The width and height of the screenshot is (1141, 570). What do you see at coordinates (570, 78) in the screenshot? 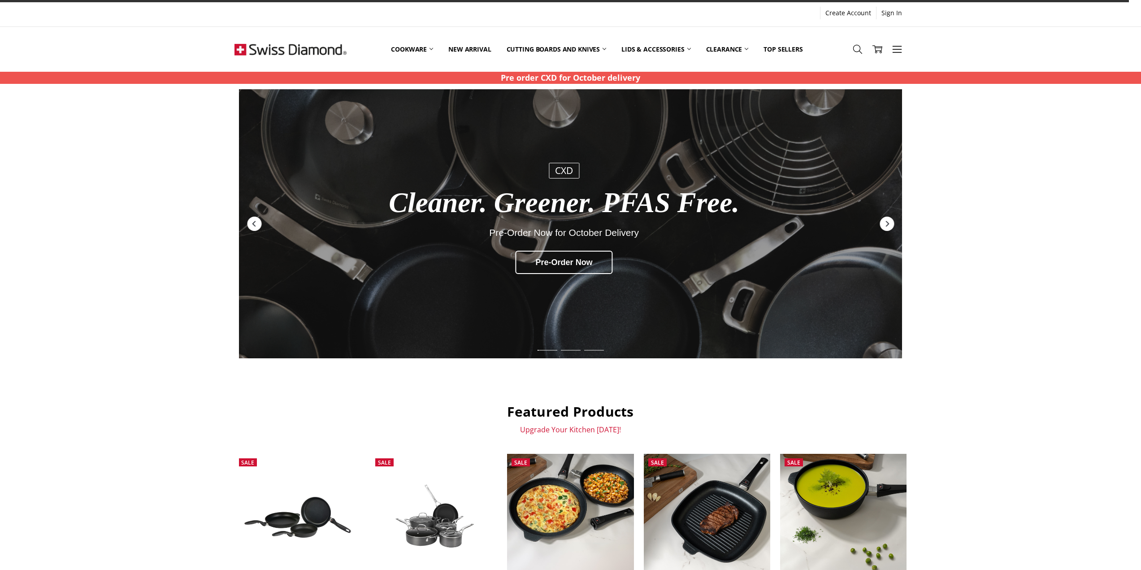
I see `strong: Pre order CXD for October delivery` at bounding box center [570, 78].